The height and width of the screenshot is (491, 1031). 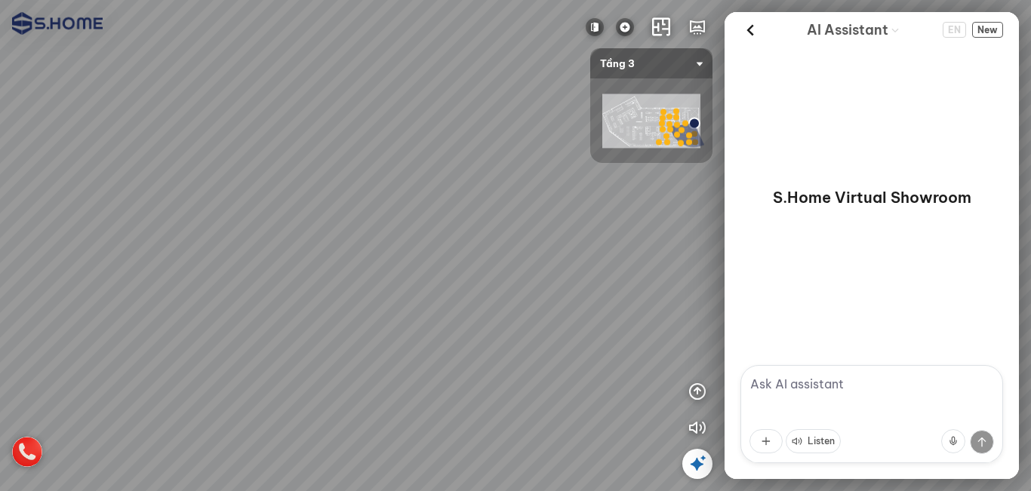 What do you see at coordinates (853, 29) in the screenshot?
I see `div: AI Guide options` at bounding box center [853, 29].